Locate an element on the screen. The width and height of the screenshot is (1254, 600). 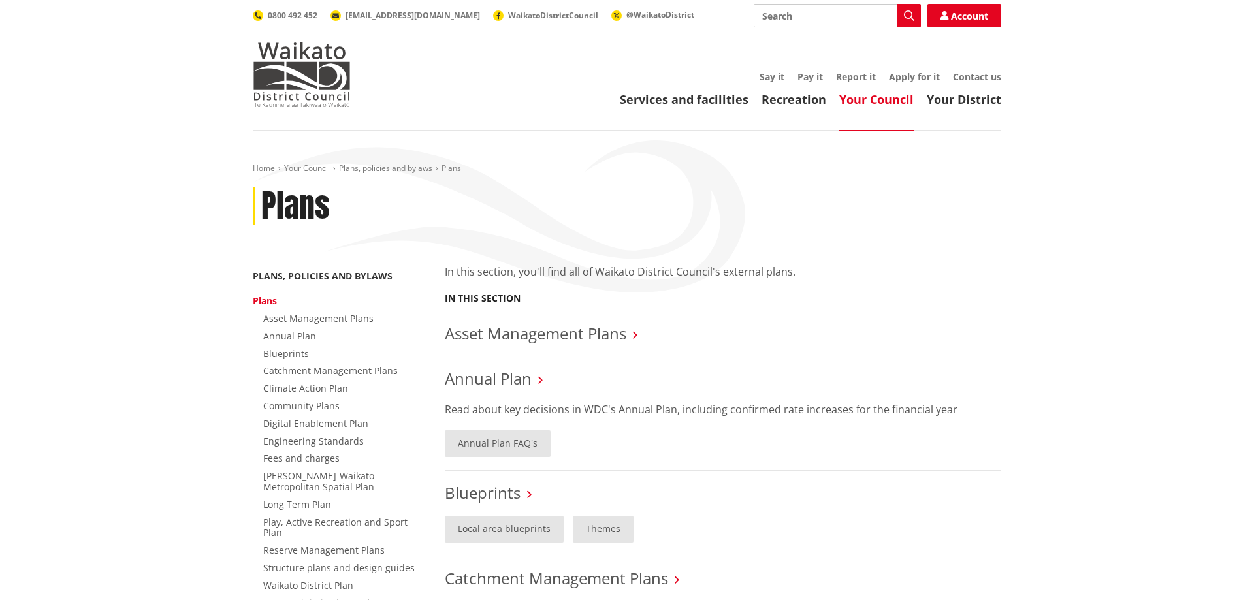
a: Plans is located at coordinates (265, 301).